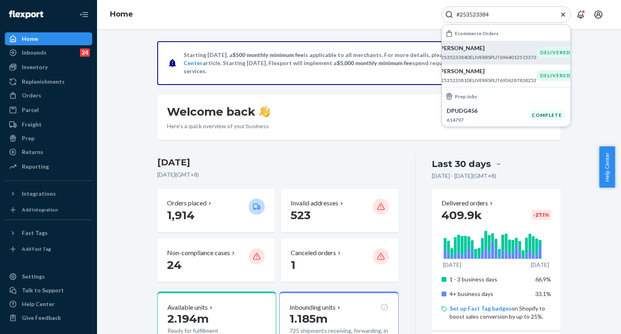 This screenshot has width=621, height=334. I want to click on button: Help Center, so click(607, 167).